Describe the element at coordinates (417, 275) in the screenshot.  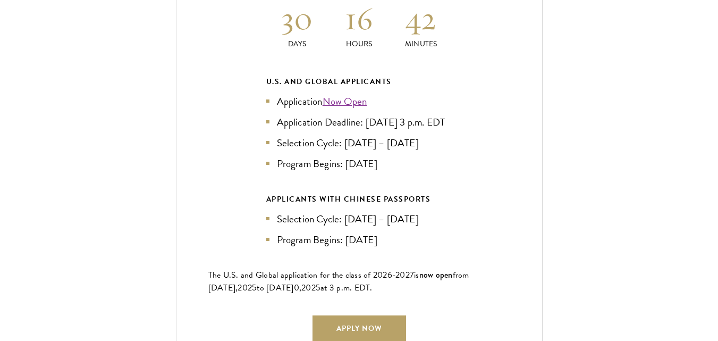
I see `span: is` at that location.